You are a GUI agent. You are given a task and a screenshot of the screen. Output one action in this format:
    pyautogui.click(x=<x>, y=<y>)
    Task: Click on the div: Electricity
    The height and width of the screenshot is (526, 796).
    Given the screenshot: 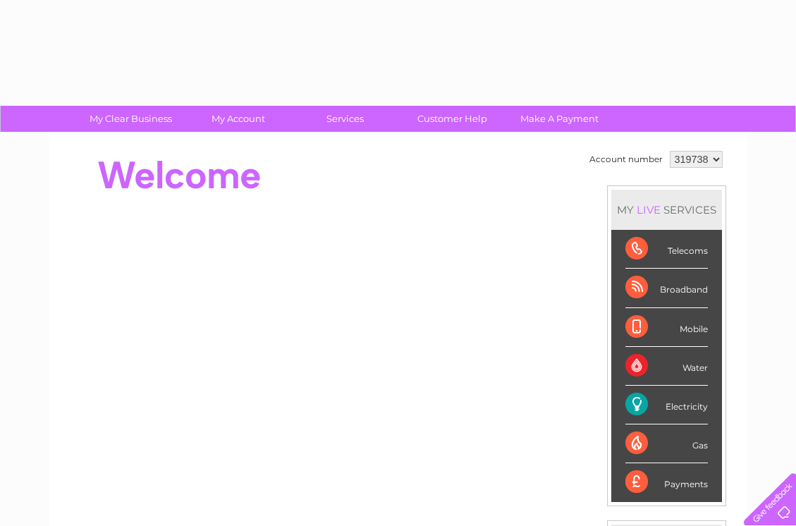 What is the action you would take?
    pyautogui.click(x=666, y=405)
    